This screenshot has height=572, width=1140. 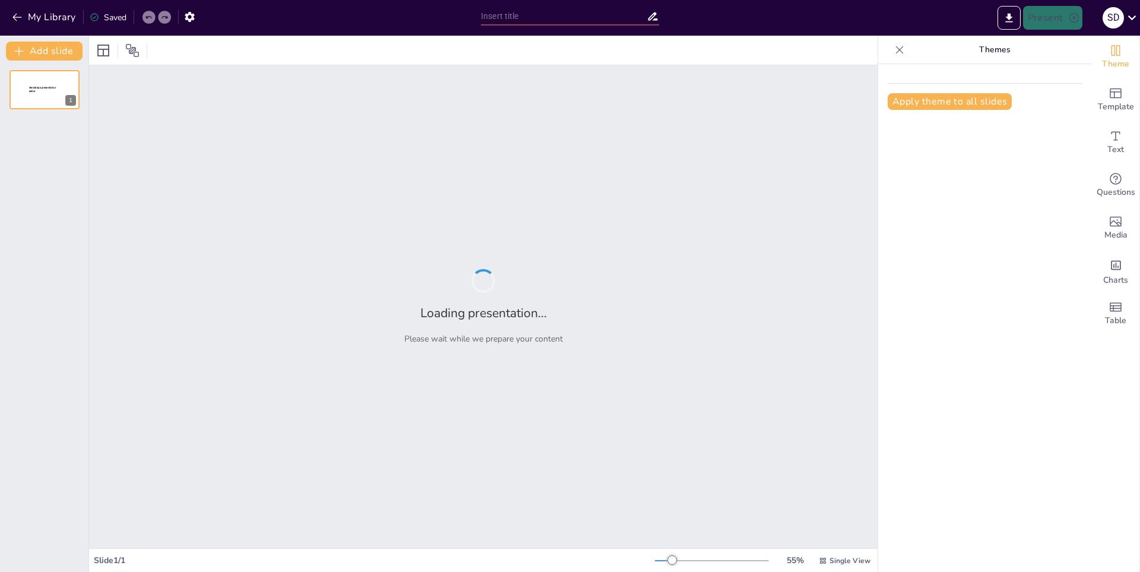 What do you see at coordinates (483, 338) in the screenshot?
I see `p: Please wait while we prepare your content` at bounding box center [483, 338].